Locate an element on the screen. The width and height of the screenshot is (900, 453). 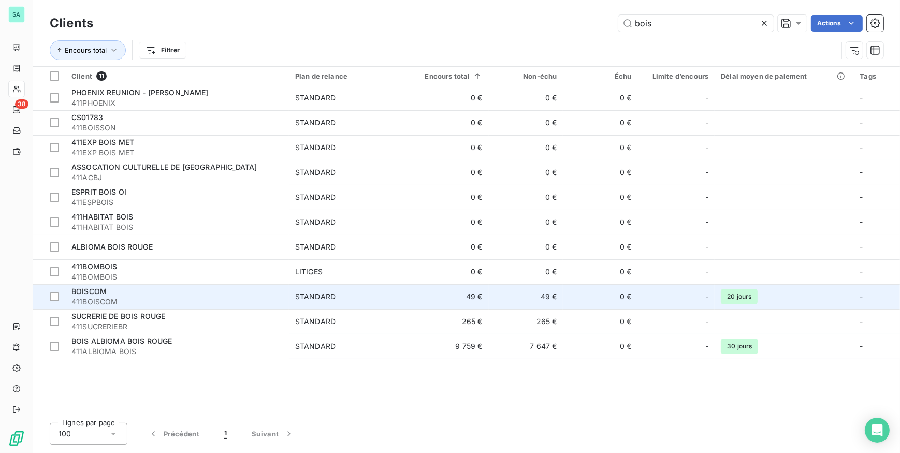
span: 30 jours is located at coordinates (739, 346).